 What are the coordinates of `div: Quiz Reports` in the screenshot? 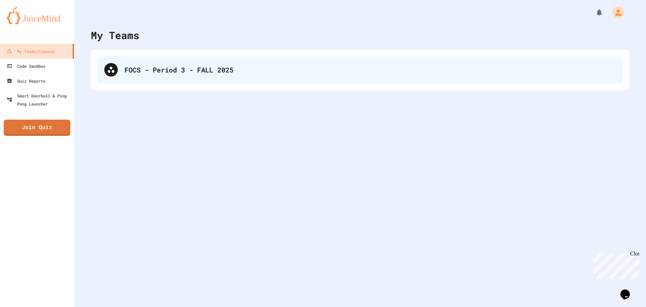 It's located at (26, 81).